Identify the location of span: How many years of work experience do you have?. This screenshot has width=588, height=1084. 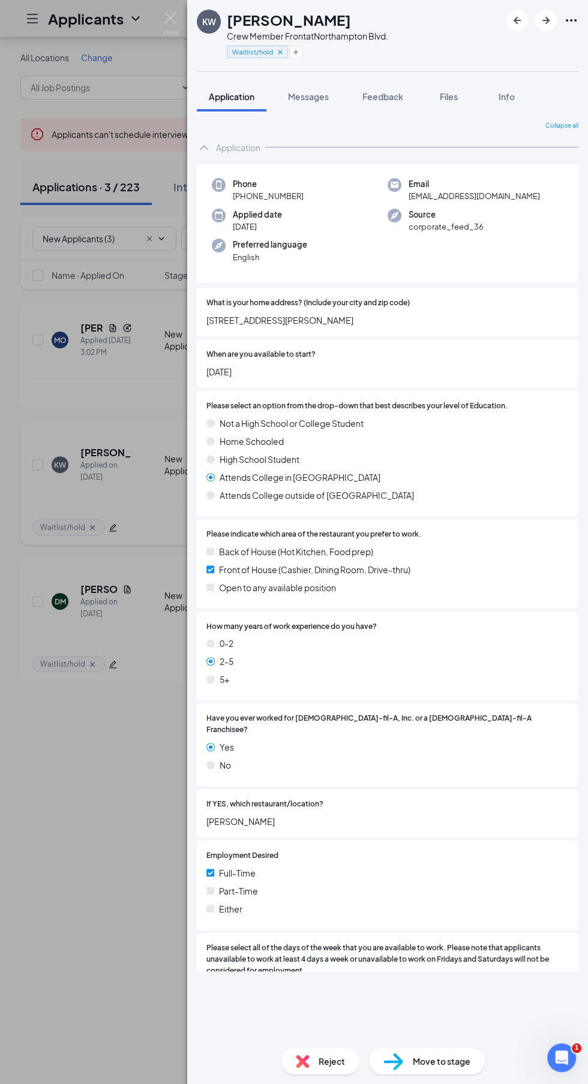
(292, 627).